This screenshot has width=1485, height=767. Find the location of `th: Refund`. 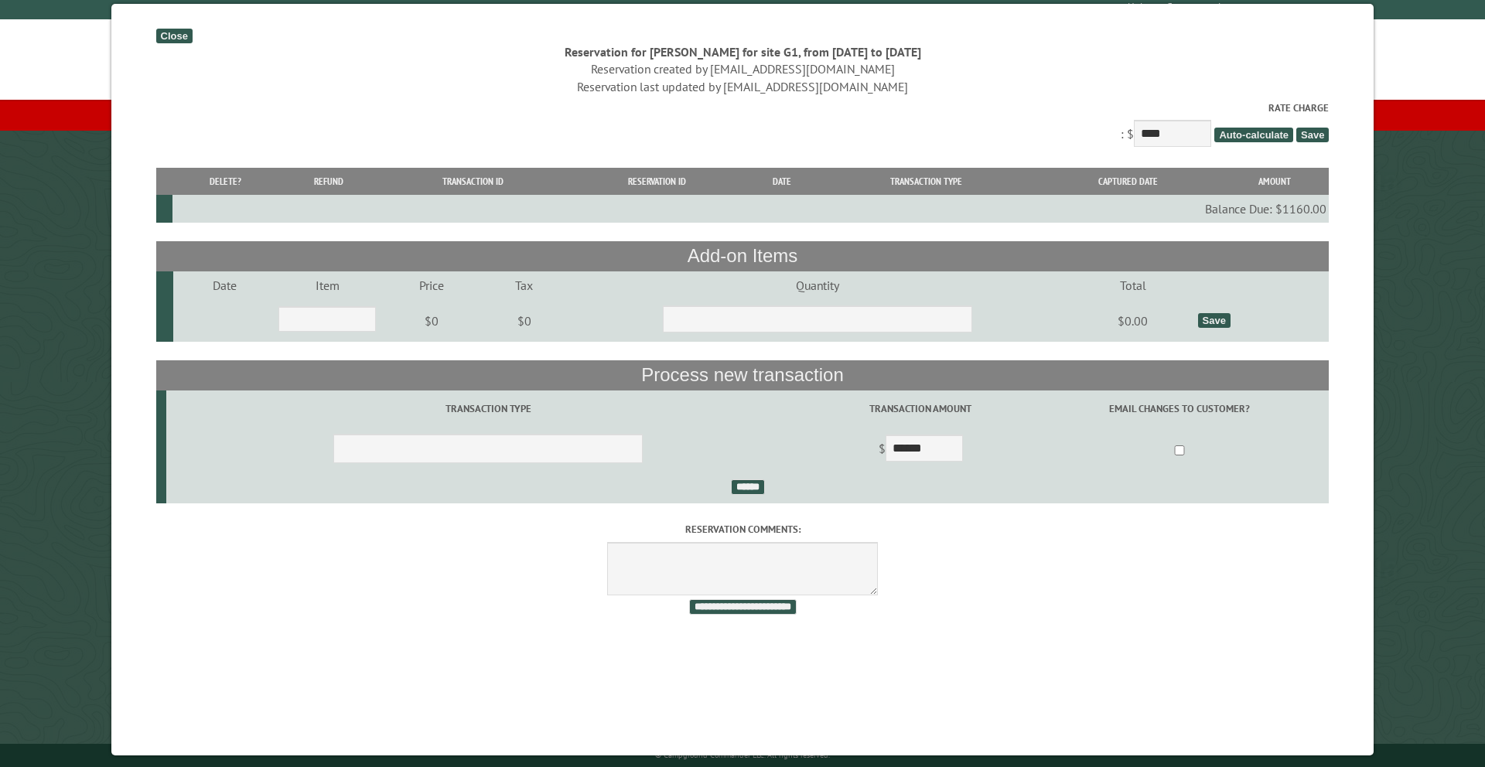

th: Refund is located at coordinates (328, 181).